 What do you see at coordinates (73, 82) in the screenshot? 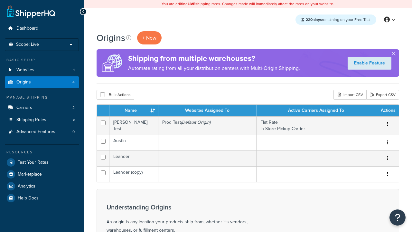
I see `span: 4` at bounding box center [73, 82].